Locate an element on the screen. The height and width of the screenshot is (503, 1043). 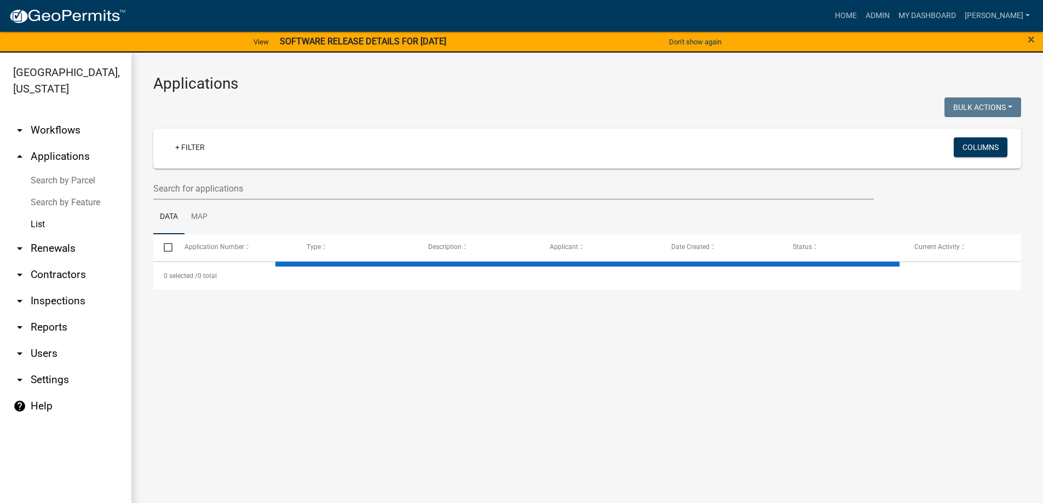
button: Columns is located at coordinates (981, 147).